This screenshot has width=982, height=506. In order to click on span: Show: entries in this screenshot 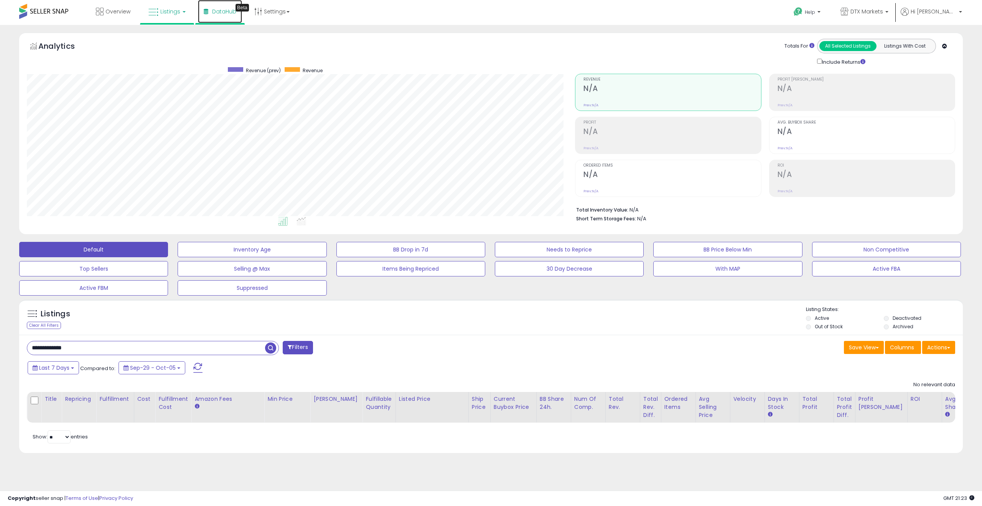, I will do `click(60, 436)`.